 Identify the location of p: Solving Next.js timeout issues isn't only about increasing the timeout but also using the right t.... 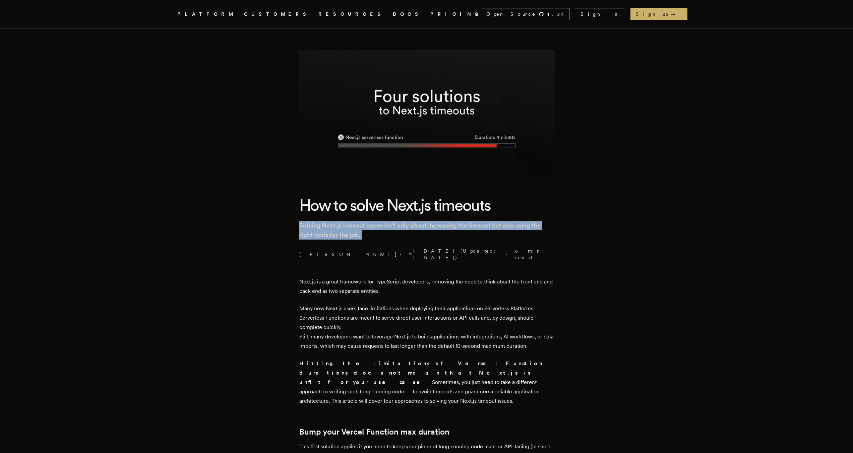
(426, 230).